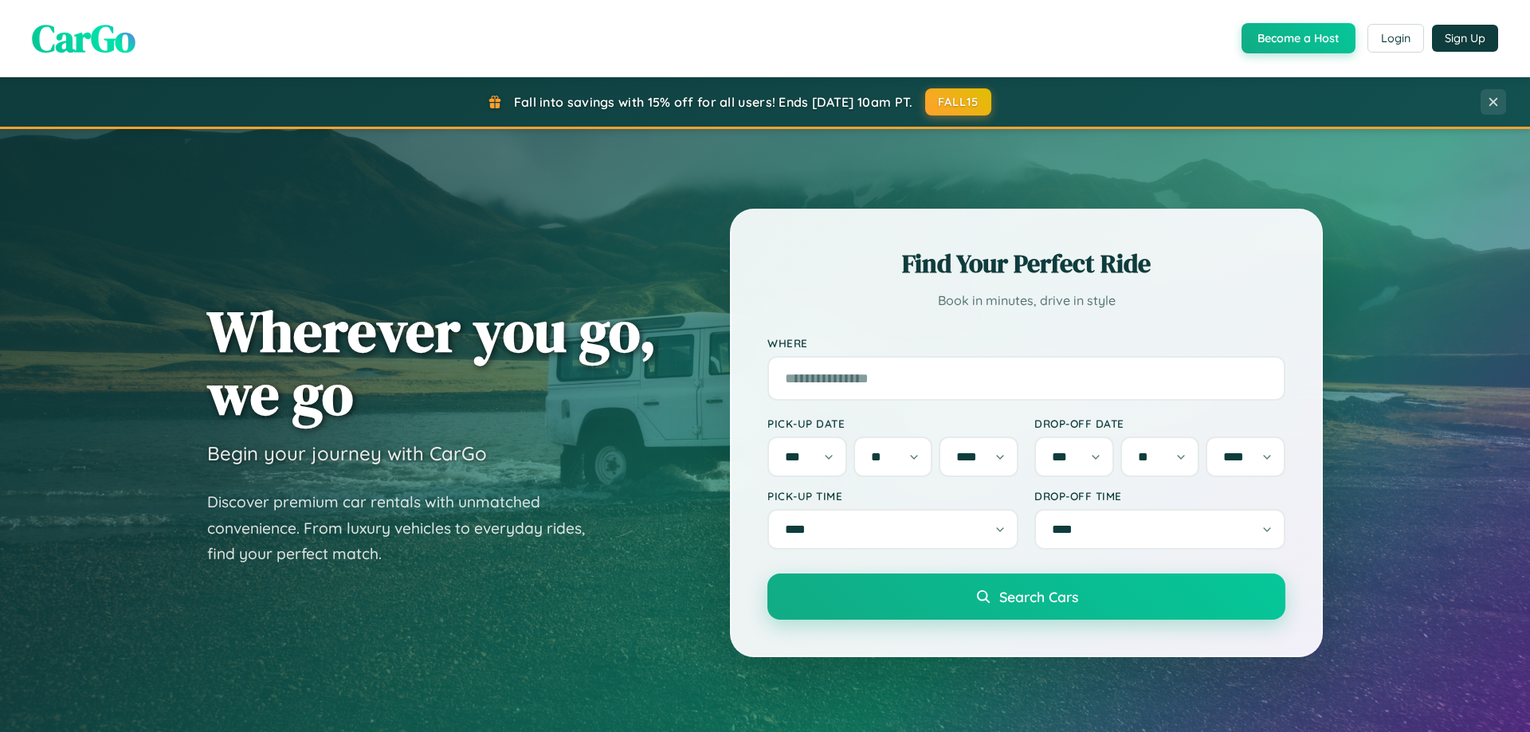  Describe the element at coordinates (406, 528) in the screenshot. I see `p: Discover premium car rentals with unmatched convenience. From luxury vehicles to everyday rides, ...` at that location.